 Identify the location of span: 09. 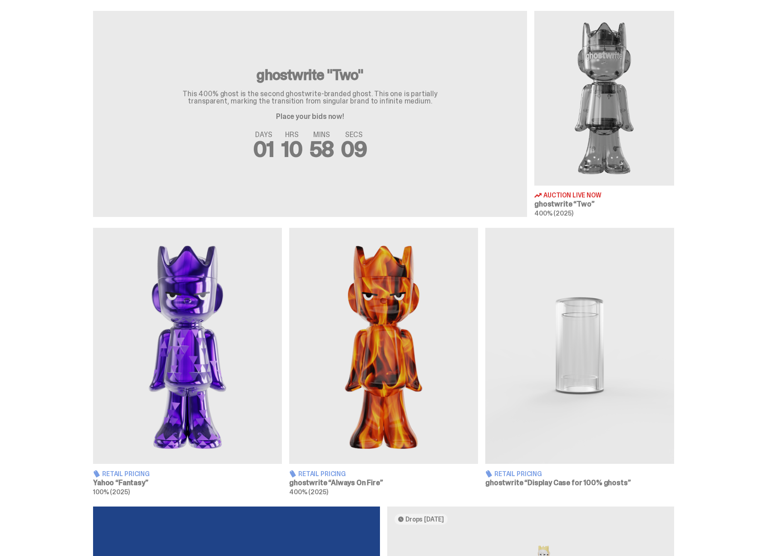
(354, 149).